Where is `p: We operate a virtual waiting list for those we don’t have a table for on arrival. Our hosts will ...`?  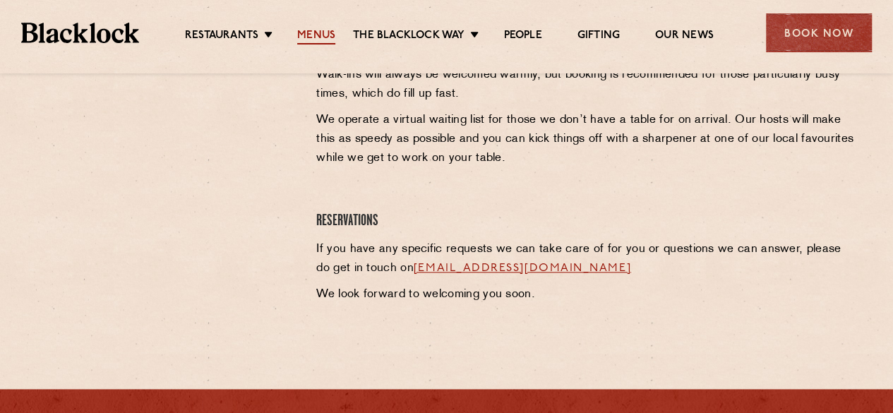
p: We operate a virtual waiting list for those we don’t have a table for on arrival. Our hosts will ... is located at coordinates (587, 139).